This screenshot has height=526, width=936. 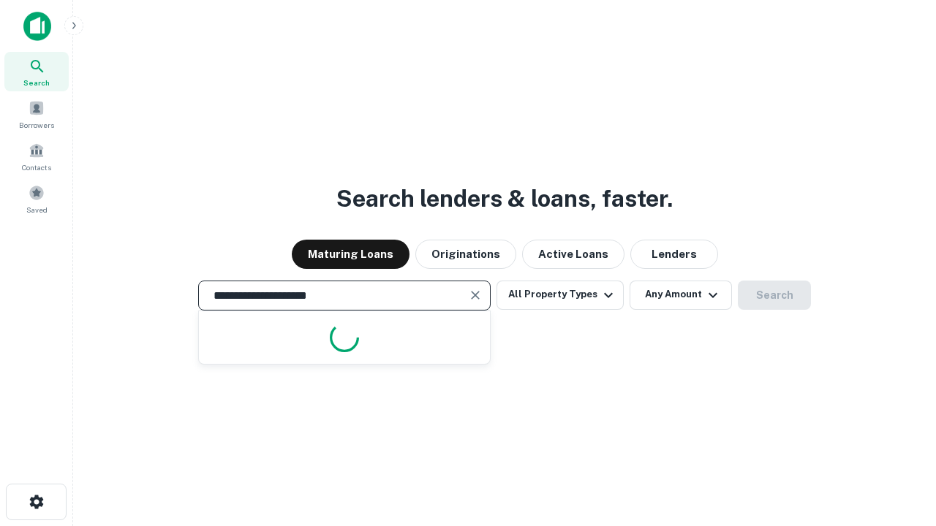 What do you see at coordinates (37, 199) in the screenshot?
I see `div: Saved` at bounding box center [37, 199].